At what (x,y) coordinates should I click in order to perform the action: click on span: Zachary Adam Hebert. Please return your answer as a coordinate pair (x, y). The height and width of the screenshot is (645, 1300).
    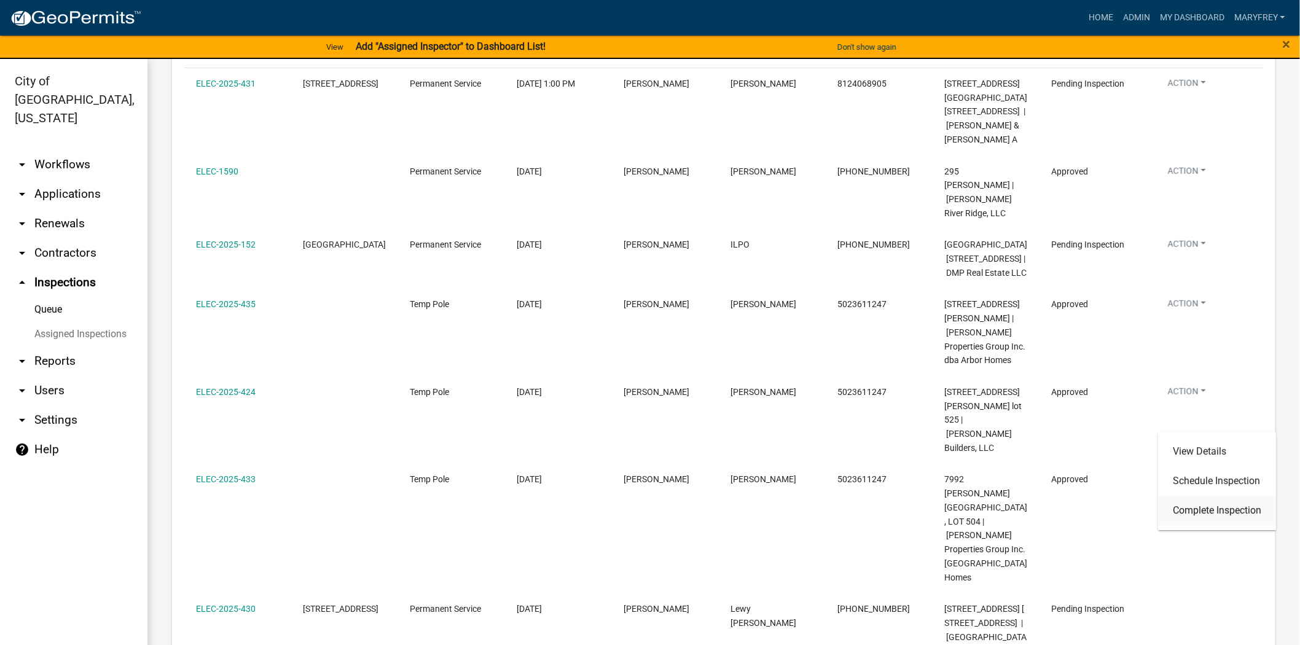
    Looking at the image, I should click on (763, 84).